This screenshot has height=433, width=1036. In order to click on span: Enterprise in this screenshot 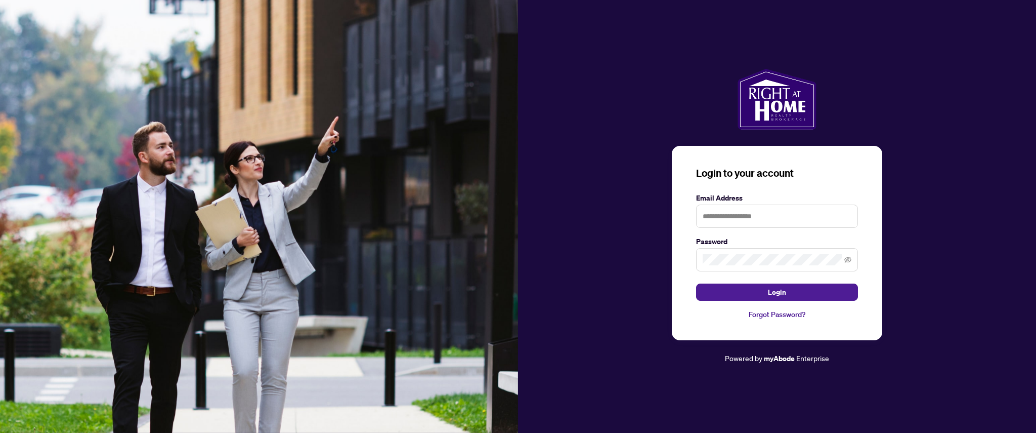, I will do `click(813, 358)`.